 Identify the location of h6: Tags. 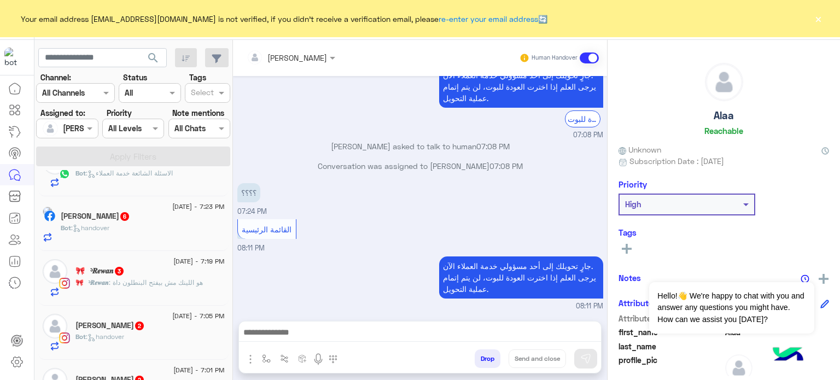
(723, 232).